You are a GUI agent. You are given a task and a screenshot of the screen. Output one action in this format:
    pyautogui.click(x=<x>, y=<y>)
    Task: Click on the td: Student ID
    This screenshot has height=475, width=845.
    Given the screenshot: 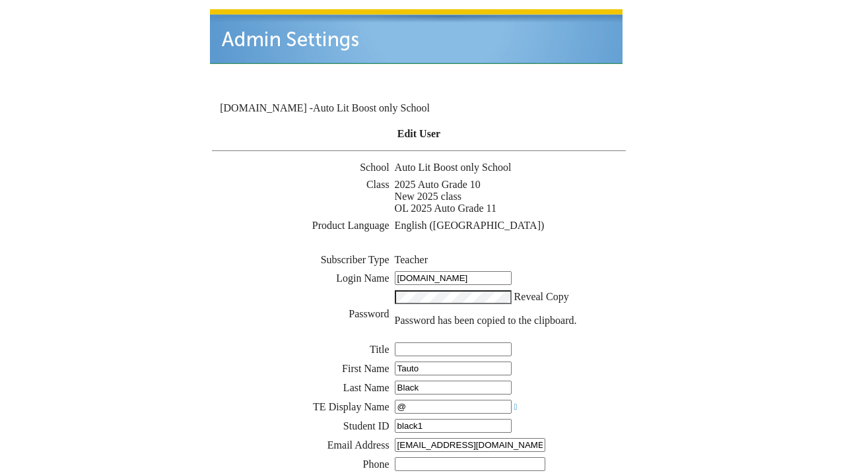 What is the action you would take?
    pyautogui.click(x=302, y=427)
    